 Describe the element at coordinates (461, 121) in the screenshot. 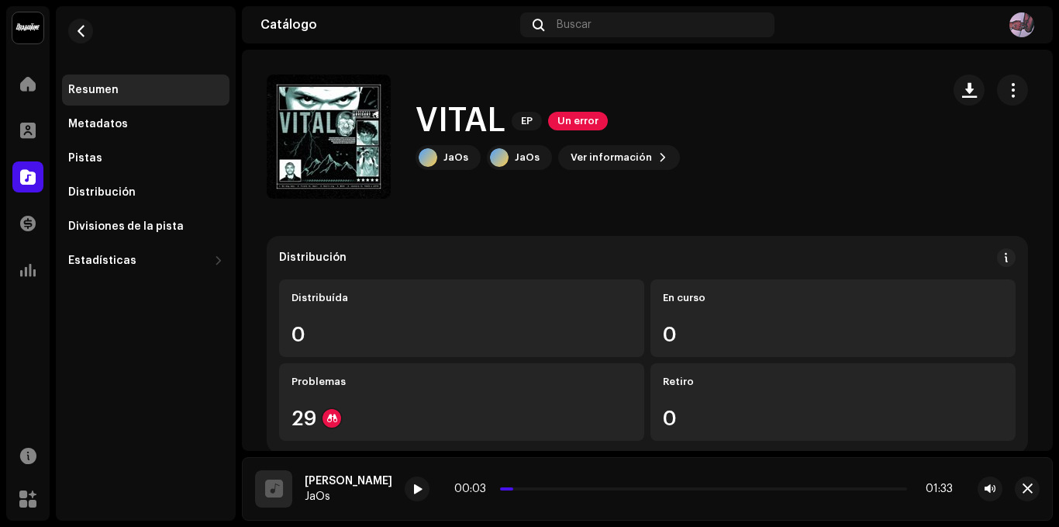

I see `h1: VITAL` at that location.